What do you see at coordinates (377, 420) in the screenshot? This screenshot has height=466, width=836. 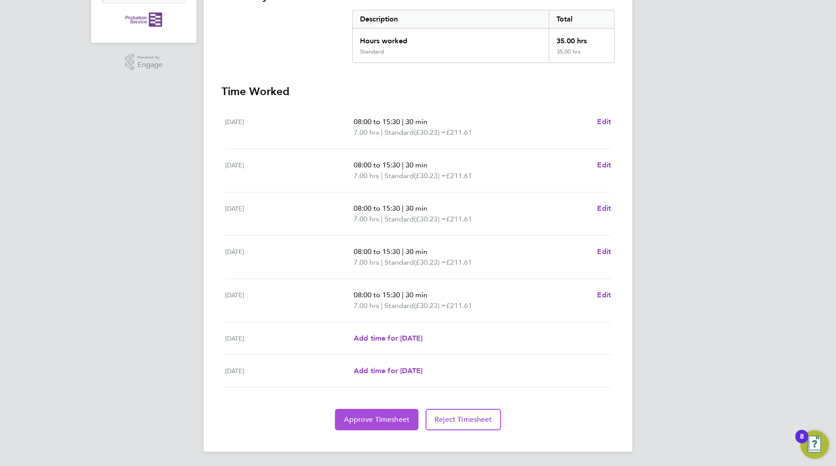 I see `span: Approve Timesheet` at bounding box center [377, 420].